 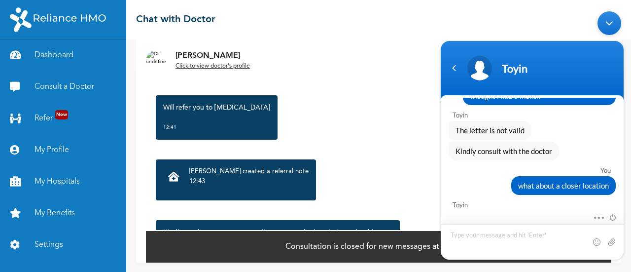 I want to click on span: Kindly consult with the doctor, so click(x=68, y=144).